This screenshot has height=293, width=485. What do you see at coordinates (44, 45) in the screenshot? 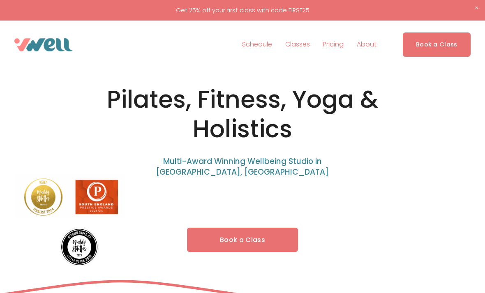
I see `img: VWell` at bounding box center [44, 45].